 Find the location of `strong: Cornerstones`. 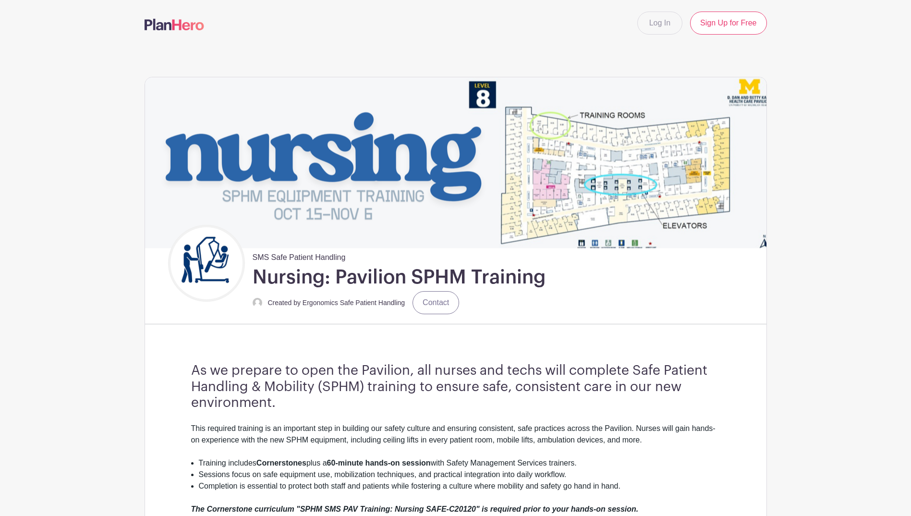

strong: Cornerstones is located at coordinates (281, 463).